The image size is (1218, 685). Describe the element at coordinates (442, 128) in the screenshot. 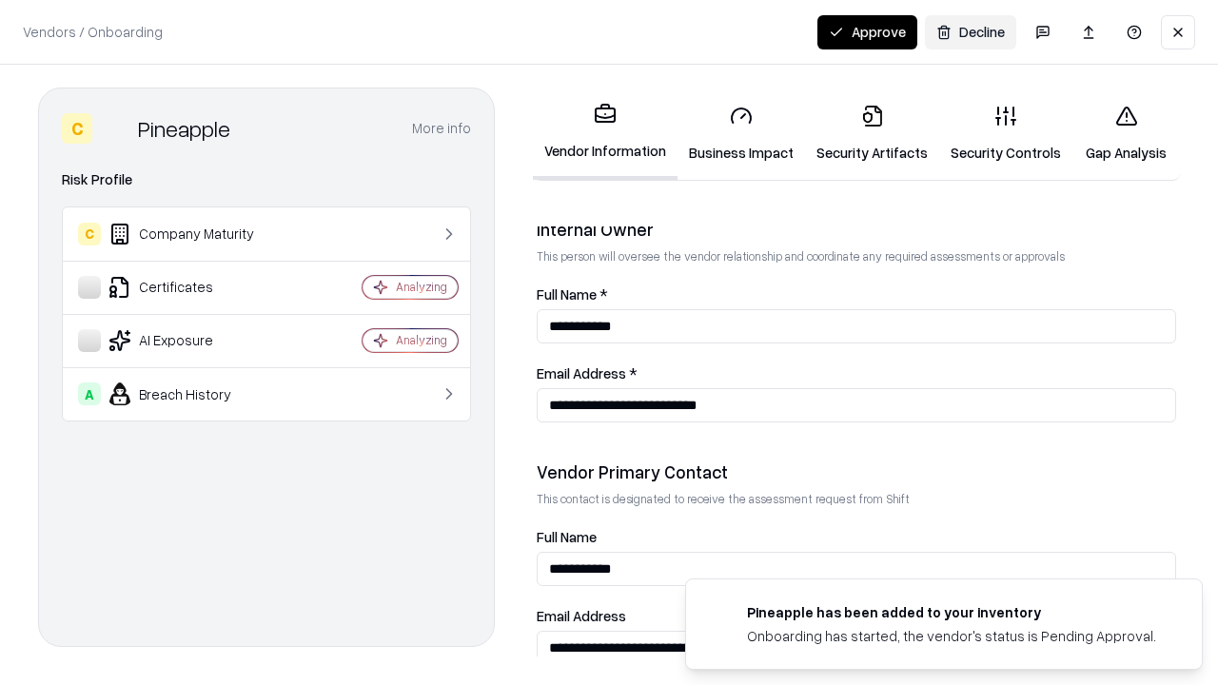

I see `button: More info` at that location.